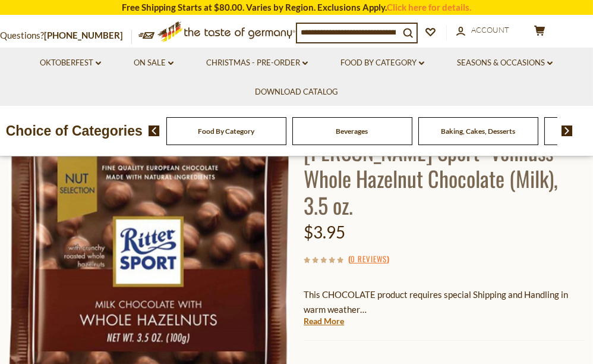 This screenshot has width=593, height=364. I want to click on a: On Sale, so click(153, 63).